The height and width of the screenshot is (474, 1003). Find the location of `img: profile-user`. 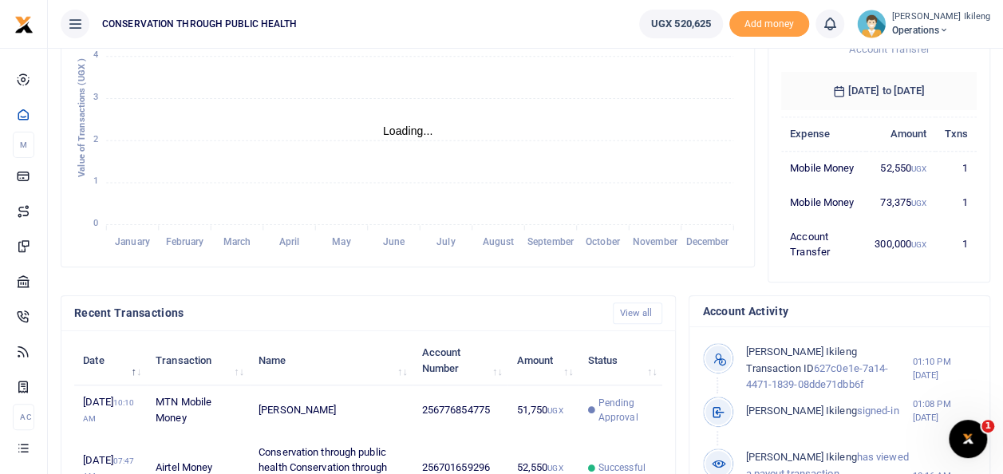

img: profile-user is located at coordinates (871, 24).